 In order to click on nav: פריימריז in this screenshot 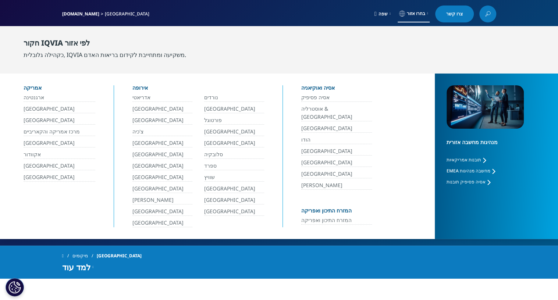, I will do `click(310, 43)`.